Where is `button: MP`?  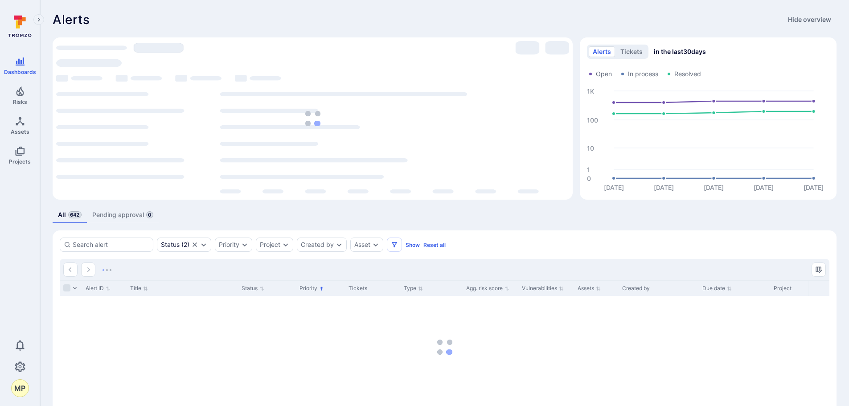
button: MP is located at coordinates (20, 388).